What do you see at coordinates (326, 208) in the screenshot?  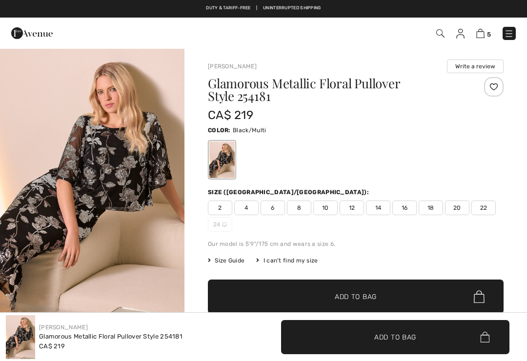 I see `span: 10` at bounding box center [326, 208].